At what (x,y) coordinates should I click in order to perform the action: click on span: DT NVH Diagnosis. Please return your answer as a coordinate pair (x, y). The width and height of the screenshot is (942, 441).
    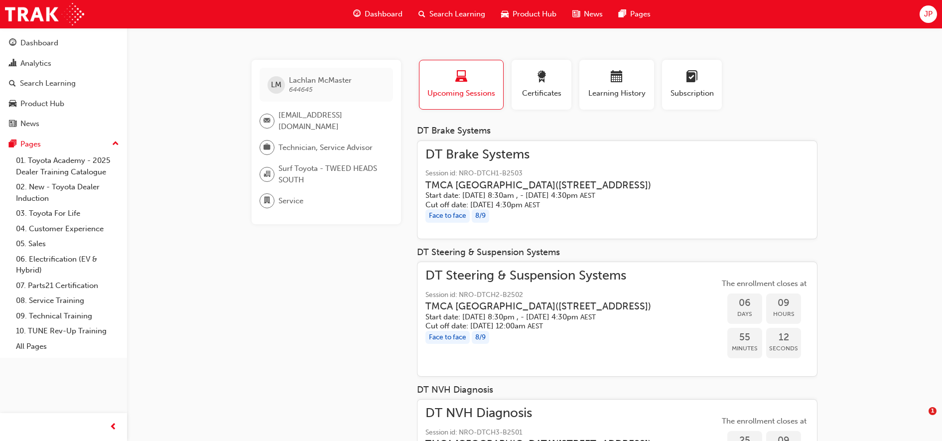
    Looking at the image, I should click on (546, 413).